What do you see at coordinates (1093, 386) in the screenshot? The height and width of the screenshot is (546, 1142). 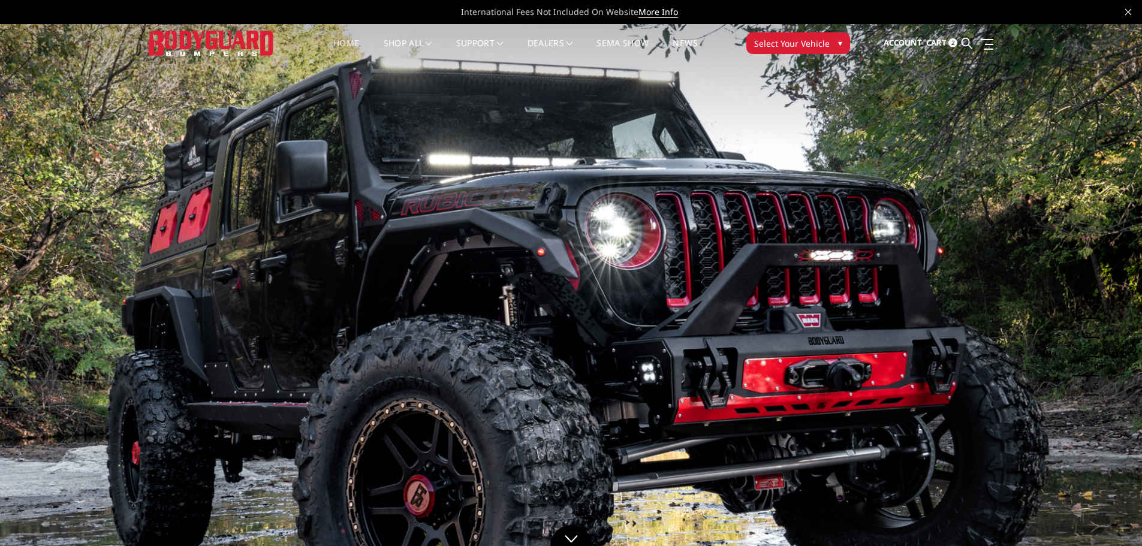 I see `button: 5 of 5` at bounding box center [1093, 386].